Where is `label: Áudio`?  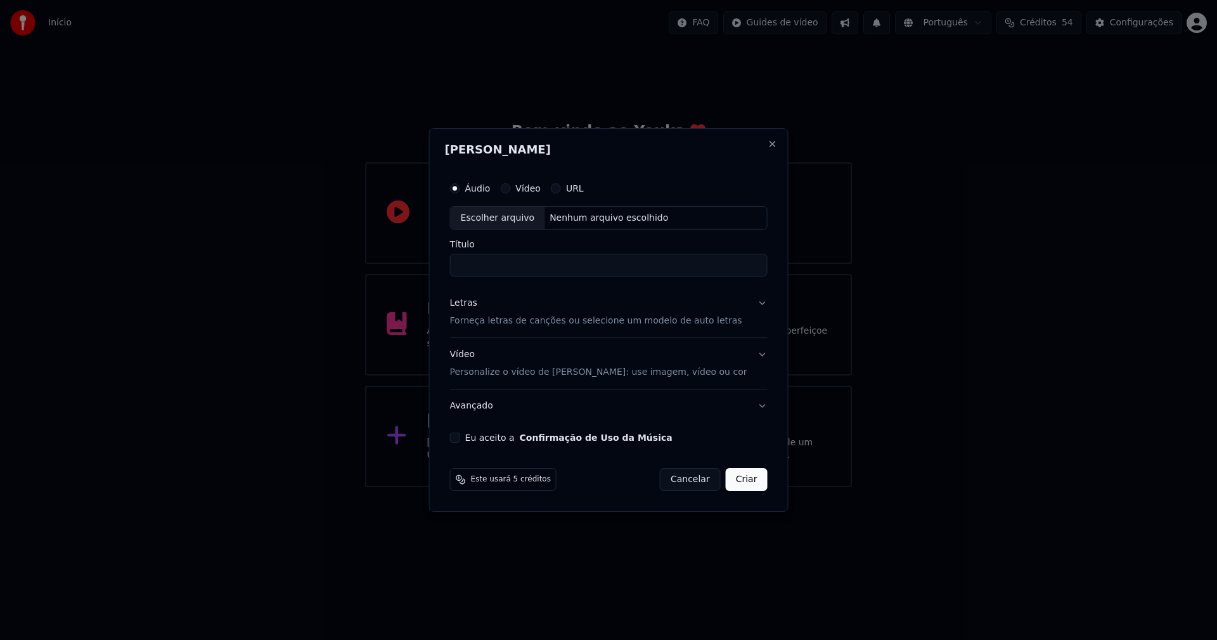
label: Áudio is located at coordinates (478, 188).